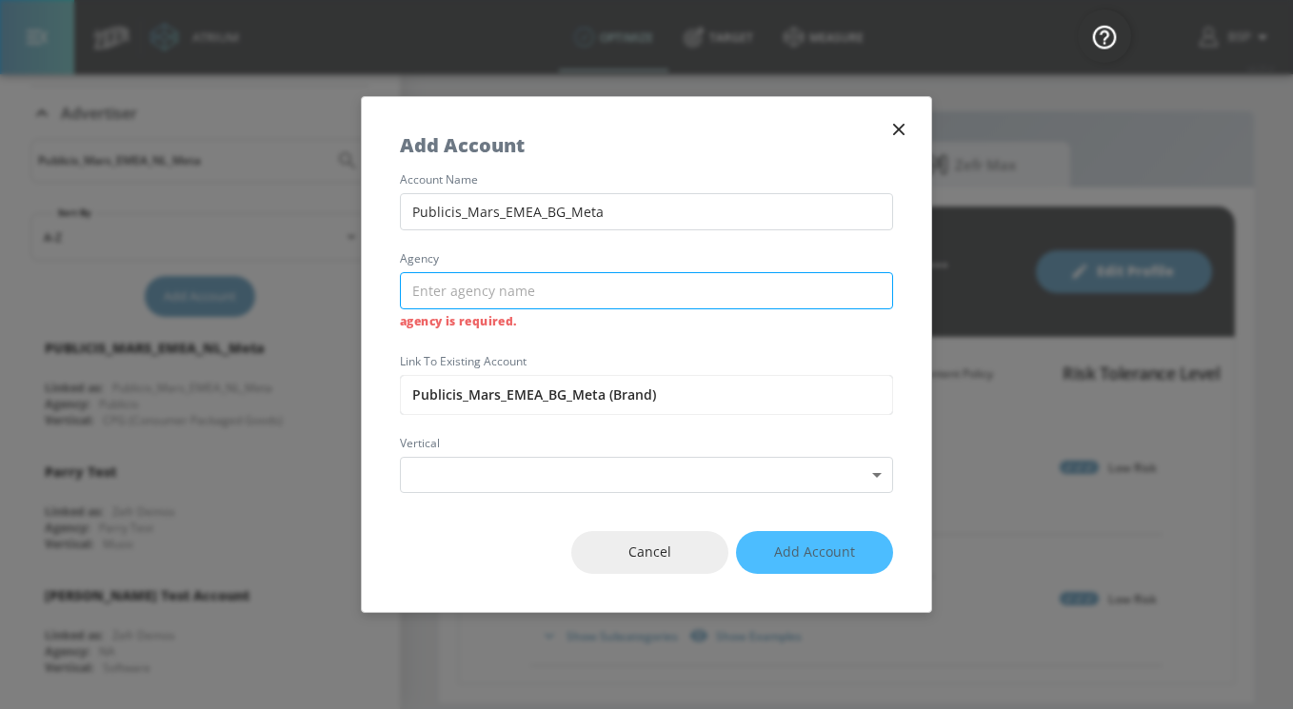 The width and height of the screenshot is (1293, 709). Describe the element at coordinates (646, 321) in the screenshot. I see `p: agency is required.` at that location.